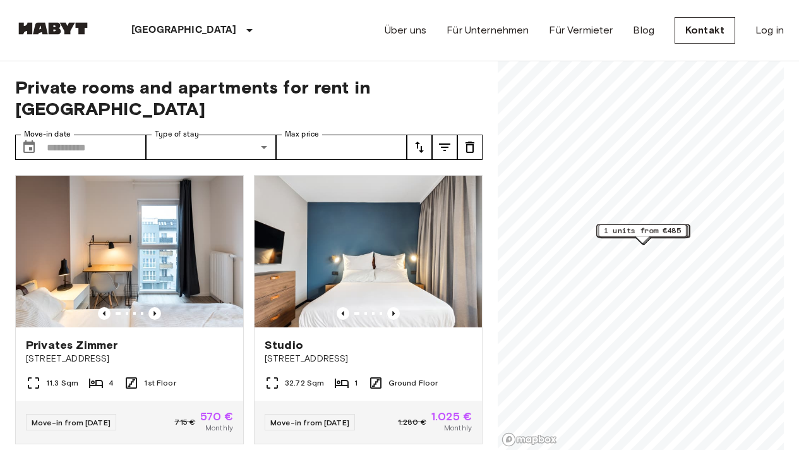  I want to click on label: Move-in date, so click(47, 134).